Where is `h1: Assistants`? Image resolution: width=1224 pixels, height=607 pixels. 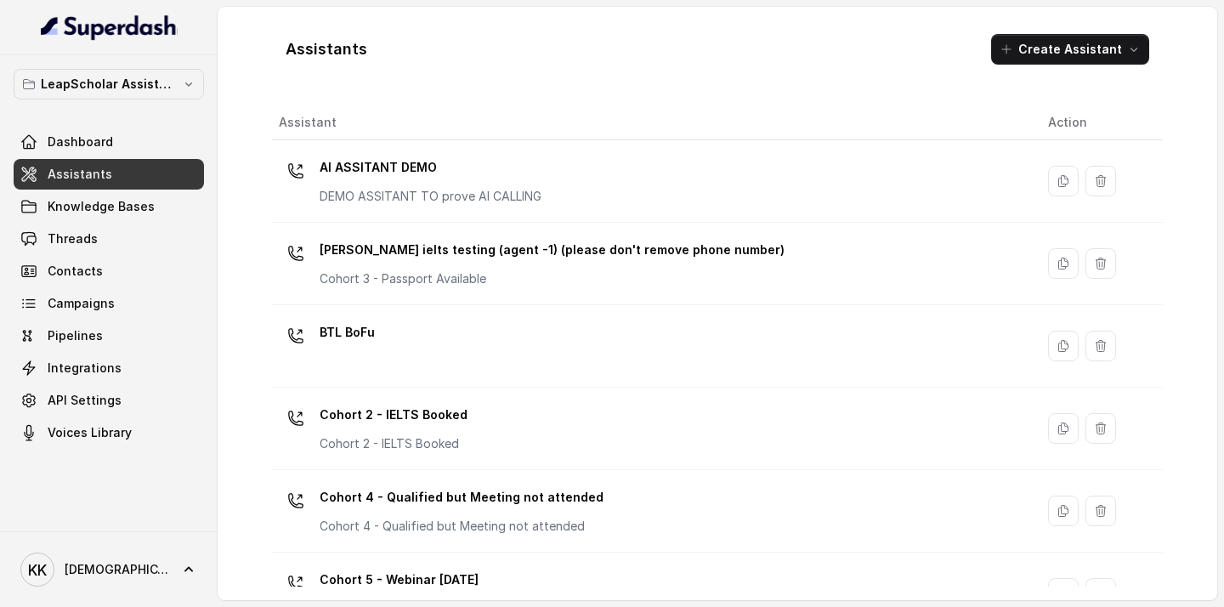
h1: Assistants is located at coordinates (326, 49).